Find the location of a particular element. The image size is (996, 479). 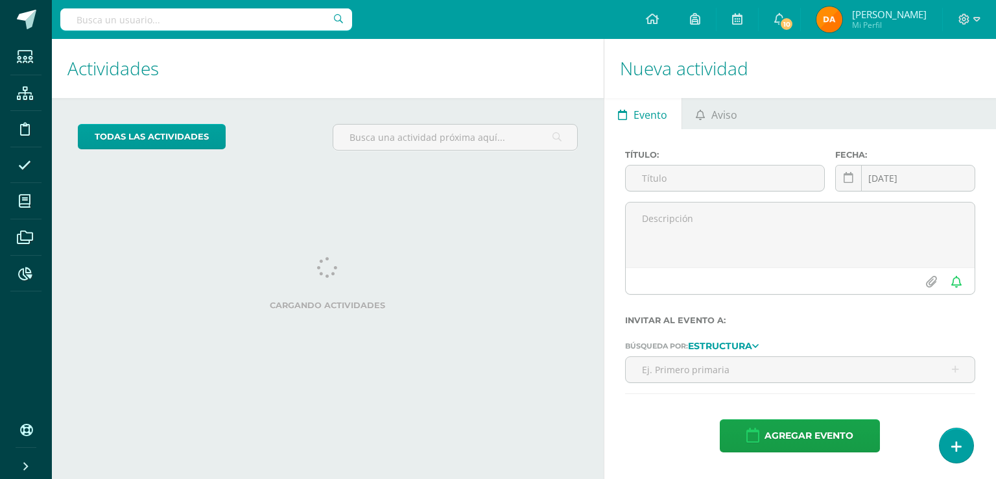

a: Evento is located at coordinates (643, 114).